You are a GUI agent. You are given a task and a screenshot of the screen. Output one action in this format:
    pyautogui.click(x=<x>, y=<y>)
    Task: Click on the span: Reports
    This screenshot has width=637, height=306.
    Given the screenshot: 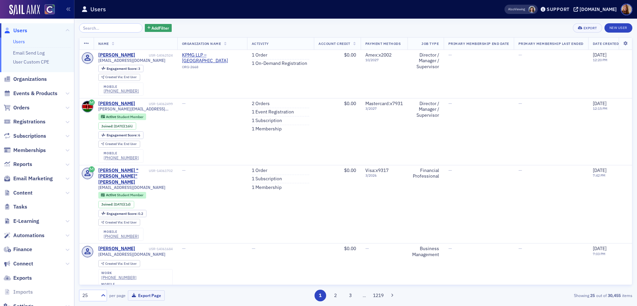 What is the action you would take?
    pyautogui.click(x=23, y=164)
    